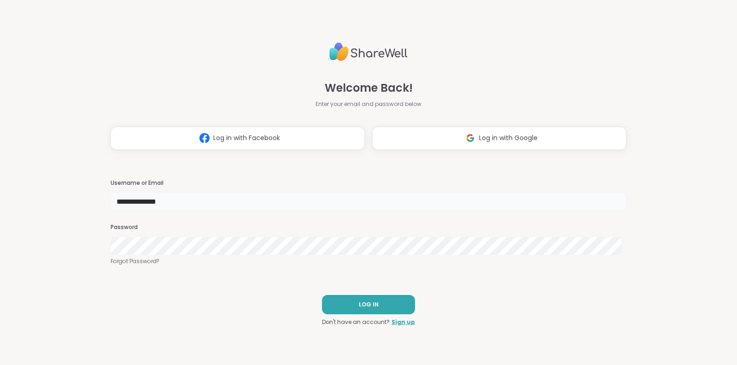 The image size is (737, 365). I want to click on span: Don't have an account?, so click(356, 322).